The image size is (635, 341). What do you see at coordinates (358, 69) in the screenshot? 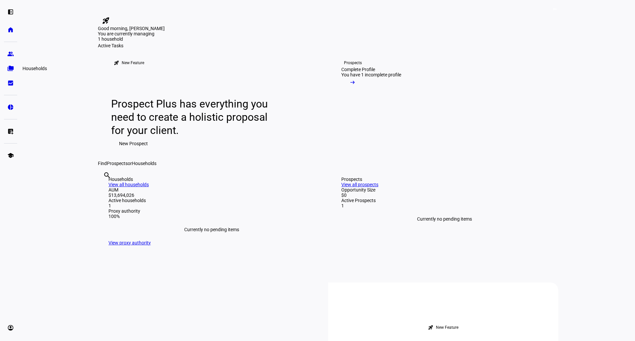
I see `div: Complete Profile` at bounding box center [358, 69].